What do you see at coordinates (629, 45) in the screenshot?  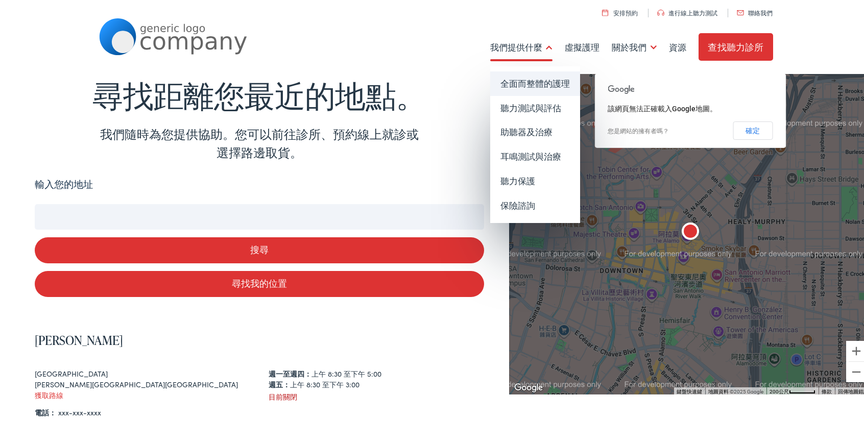 I see `font: 關於我們` at bounding box center [629, 45].